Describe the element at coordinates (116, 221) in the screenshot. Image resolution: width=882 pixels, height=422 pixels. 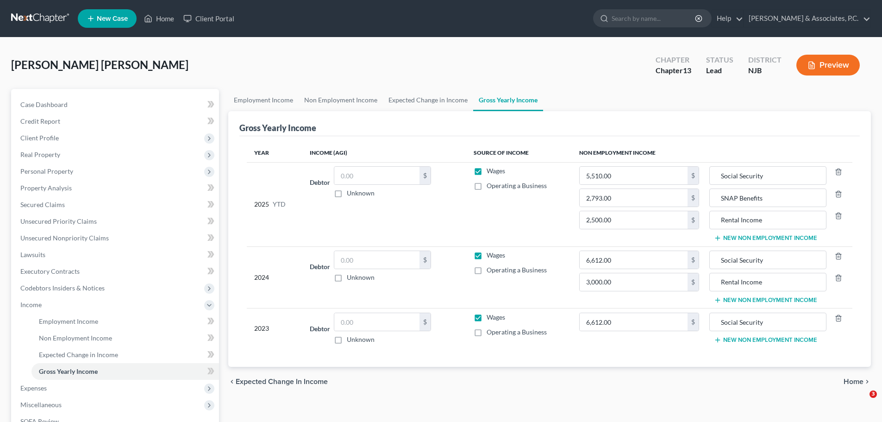
I see `a: Unsecured Priority Claims` at that location.